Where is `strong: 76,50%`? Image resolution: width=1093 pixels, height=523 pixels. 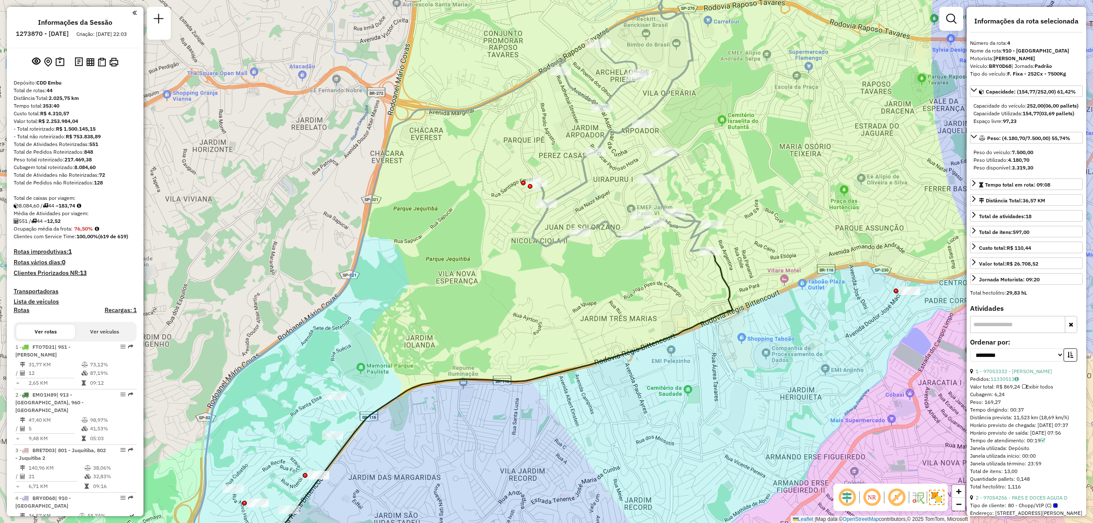
strong: 76,50% is located at coordinates (84, 228).